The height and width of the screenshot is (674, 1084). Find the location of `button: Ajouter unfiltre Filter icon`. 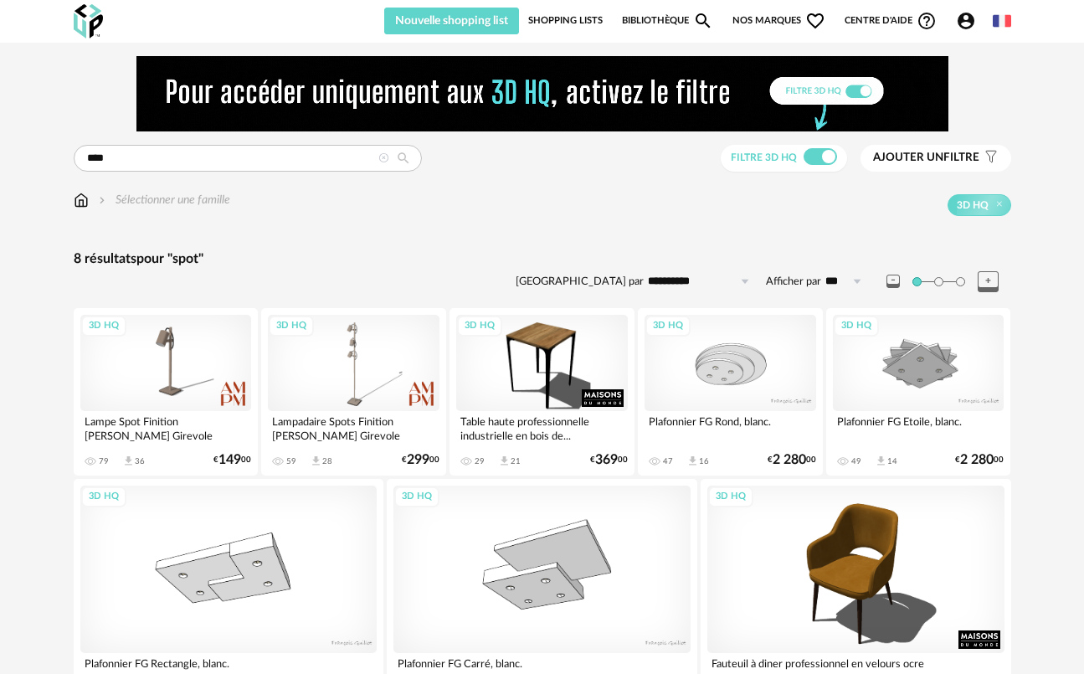

button: Ajouter unfiltre Filter icon is located at coordinates (936, 158).